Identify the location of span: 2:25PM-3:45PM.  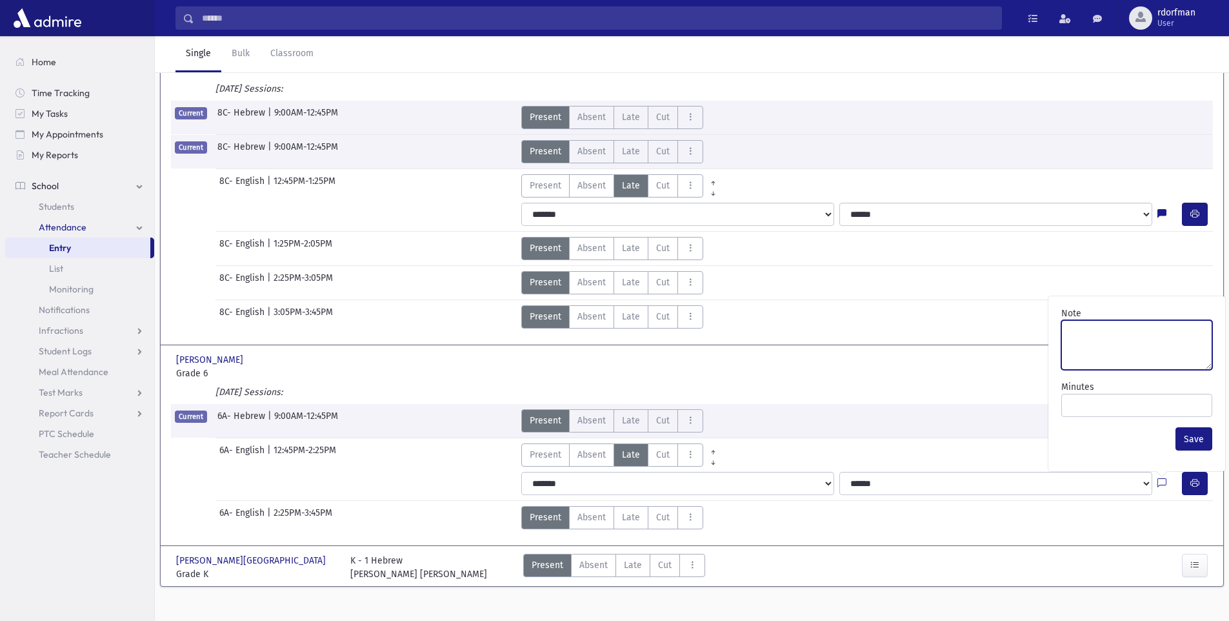
(303, 517).